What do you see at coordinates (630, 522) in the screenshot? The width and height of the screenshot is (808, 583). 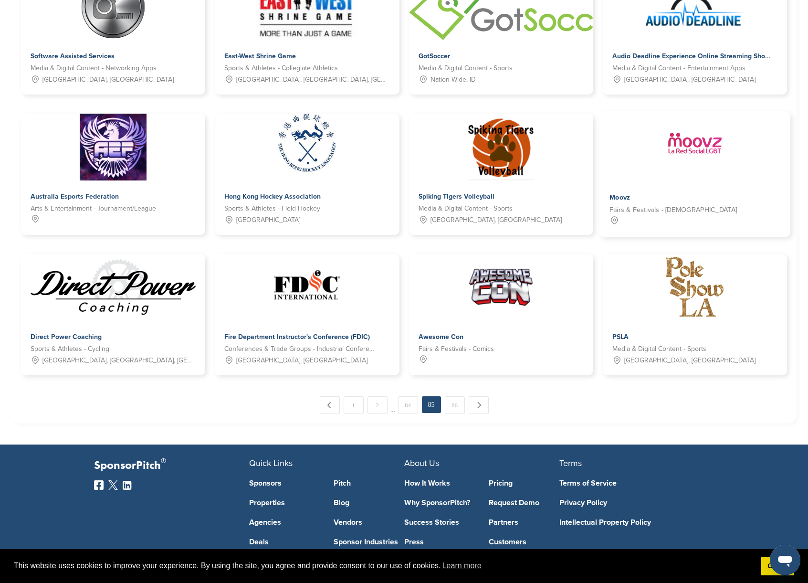 I see `a: Intellectual Property Policy` at bounding box center [630, 522].